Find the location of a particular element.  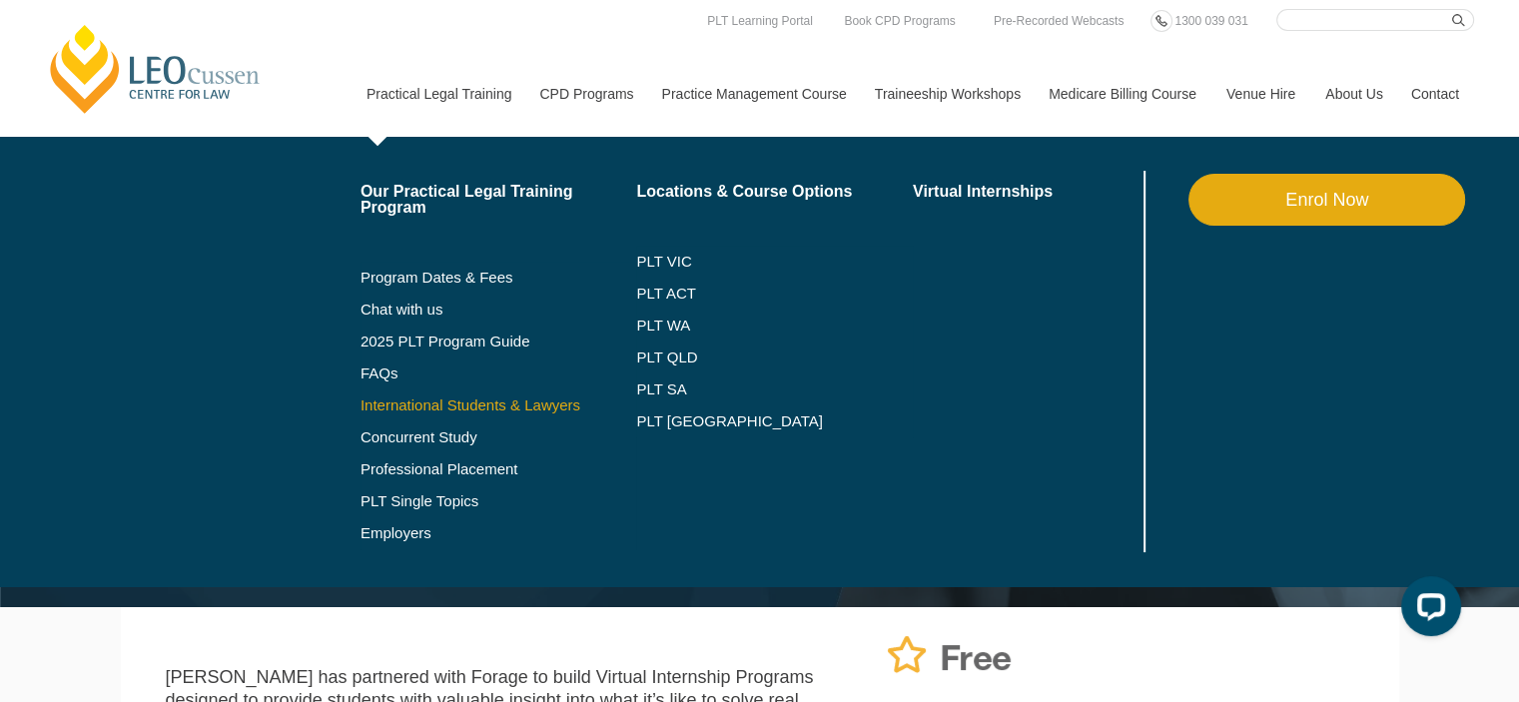

button: Open LiveChat chat widget is located at coordinates (46, 38).